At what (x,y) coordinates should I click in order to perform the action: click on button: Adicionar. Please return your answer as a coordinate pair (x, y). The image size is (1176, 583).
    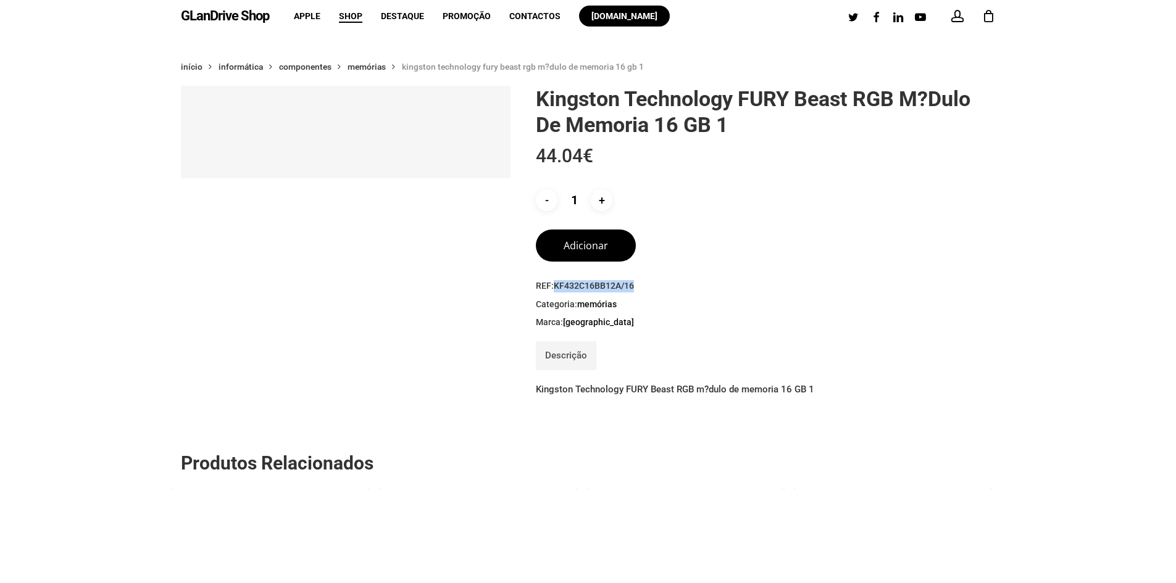
    Looking at the image, I should click on (586, 246).